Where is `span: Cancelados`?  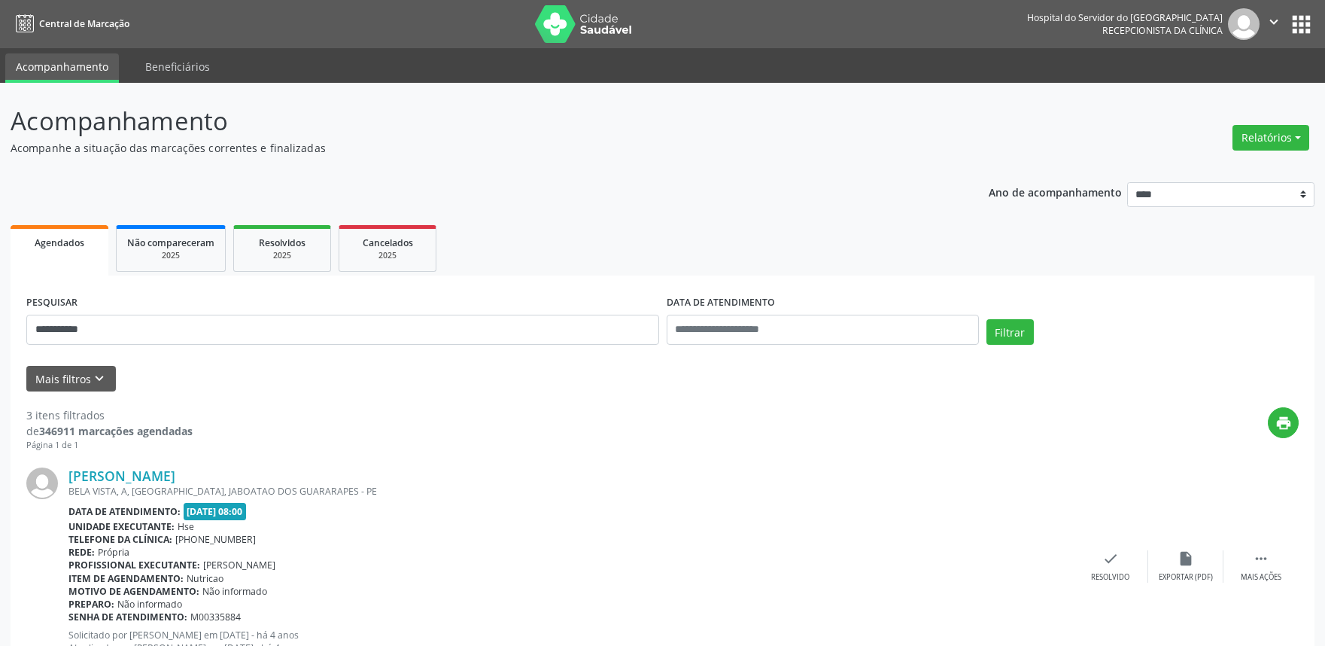 span: Cancelados is located at coordinates (388, 242).